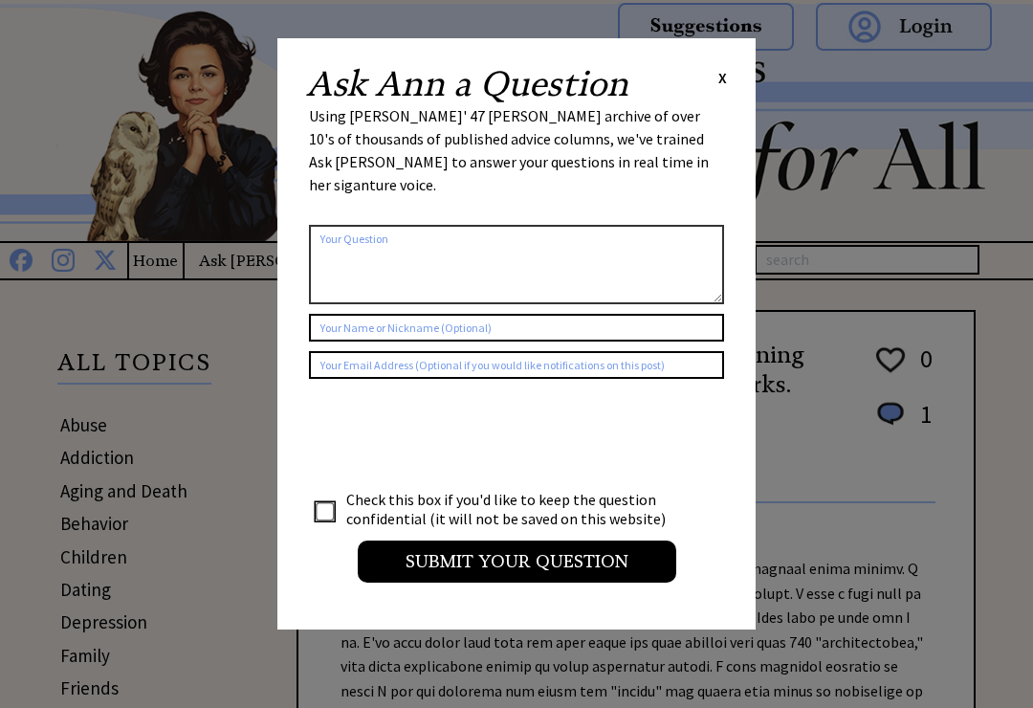 The width and height of the screenshot is (1033, 708). What do you see at coordinates (517, 365) in the screenshot?
I see `input: Your Email Address (Optional if you would like notifications on this post)` at bounding box center [517, 365].